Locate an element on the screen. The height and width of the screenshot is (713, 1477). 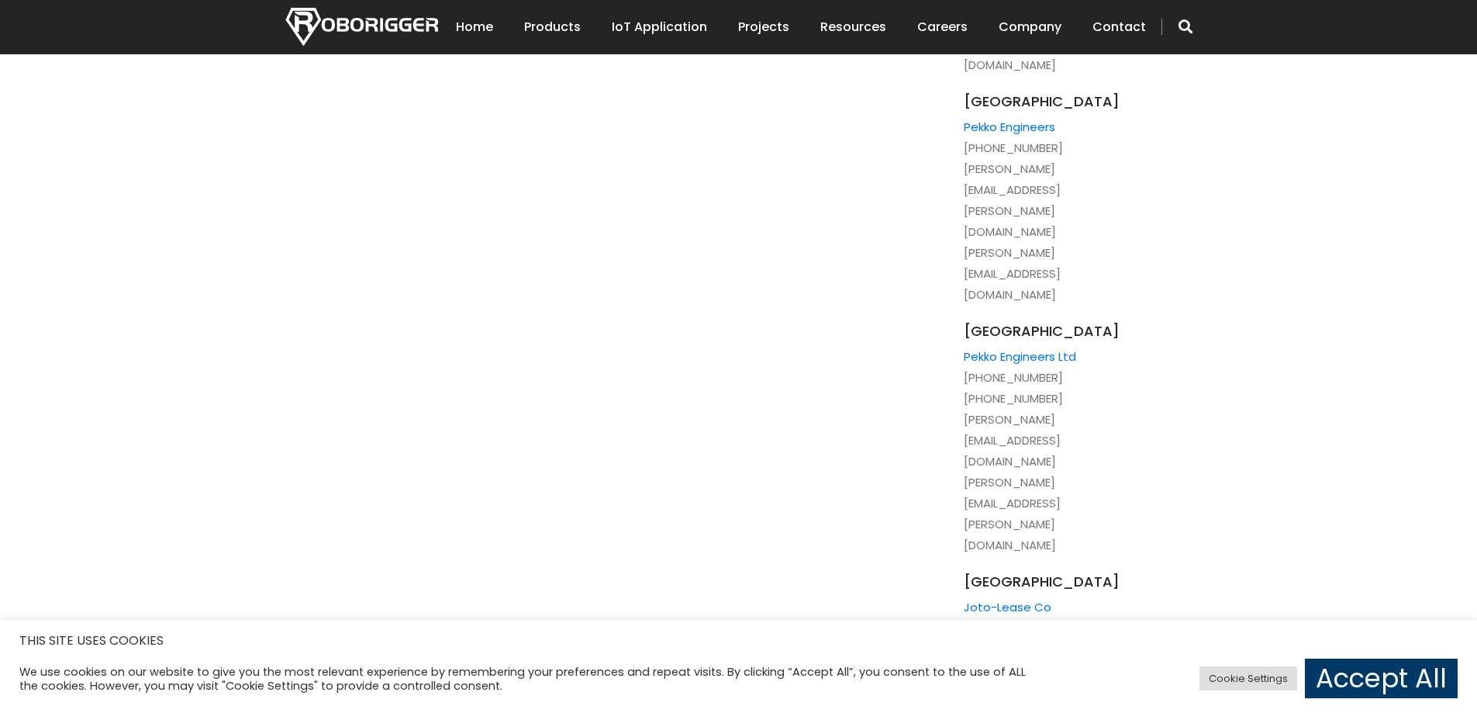
img: Nortech is located at coordinates (361, 26).